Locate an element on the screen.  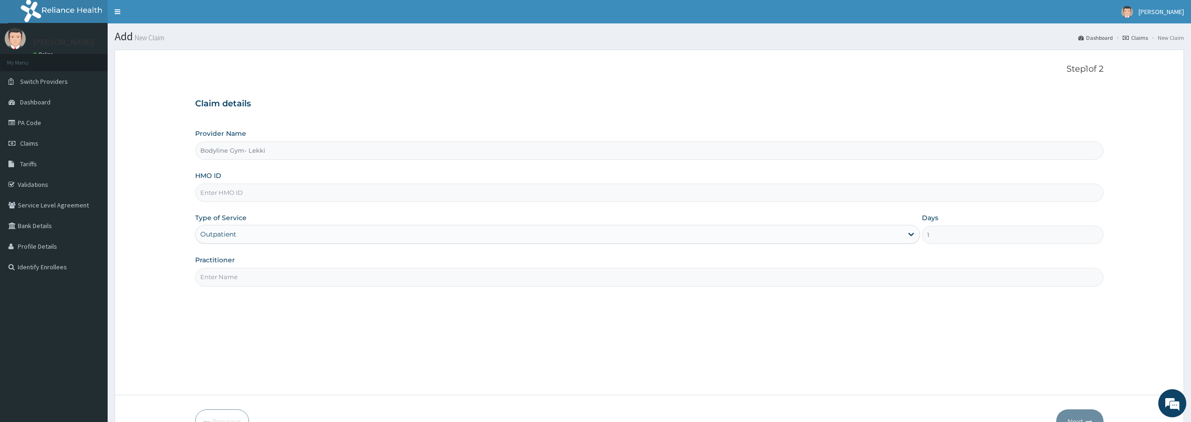
li: New Claim is located at coordinates (1166, 37).